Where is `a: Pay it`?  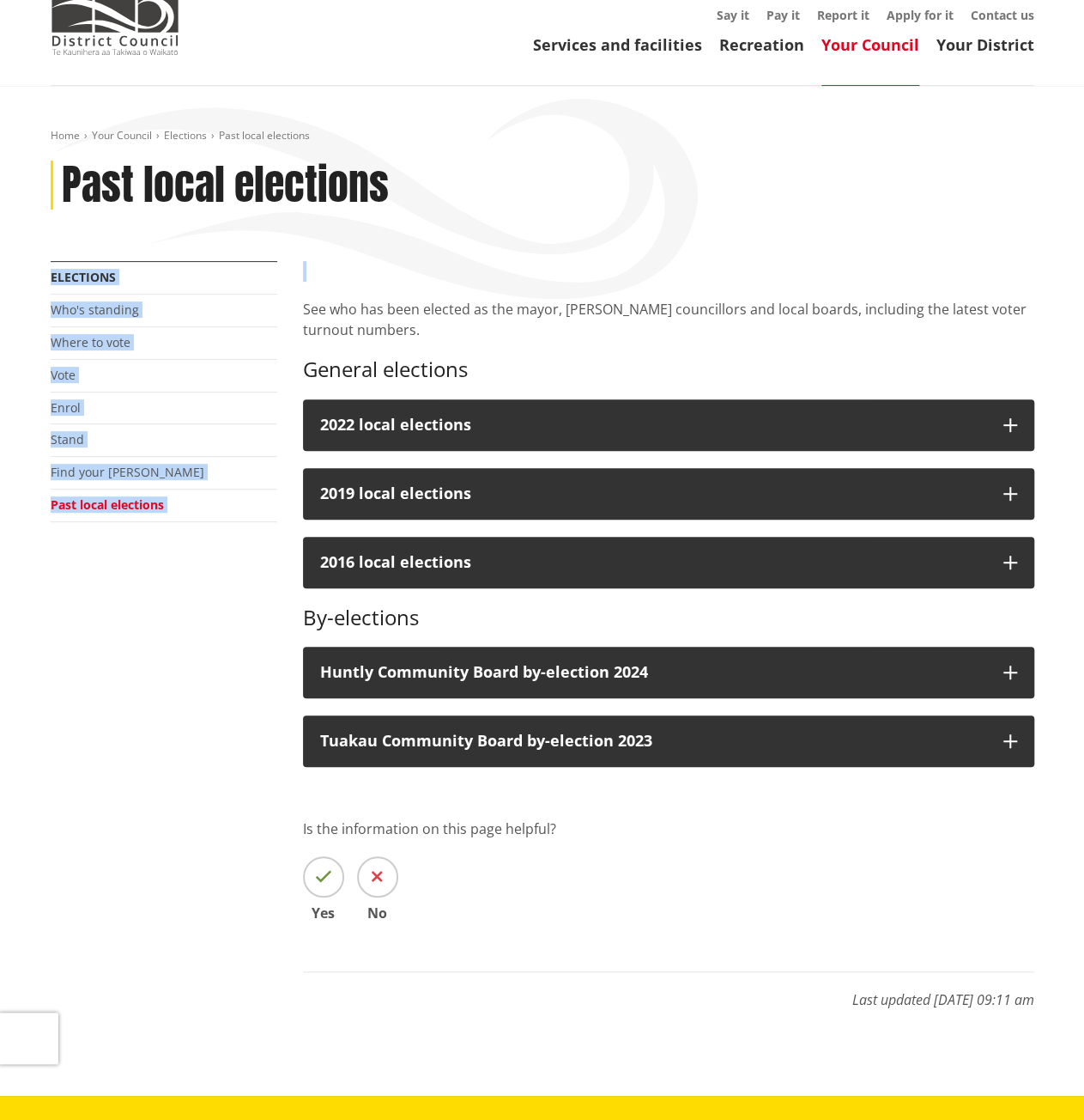 a: Pay it is located at coordinates (783, 15).